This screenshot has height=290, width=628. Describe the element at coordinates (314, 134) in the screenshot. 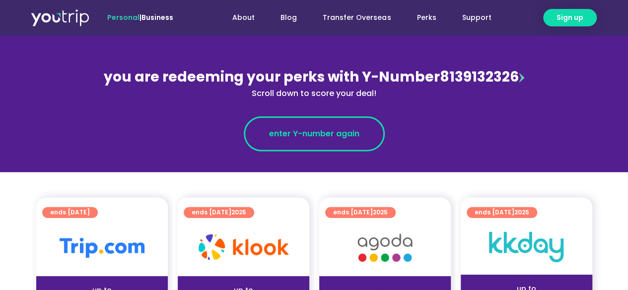

I see `a: enter Y-number again` at that location.